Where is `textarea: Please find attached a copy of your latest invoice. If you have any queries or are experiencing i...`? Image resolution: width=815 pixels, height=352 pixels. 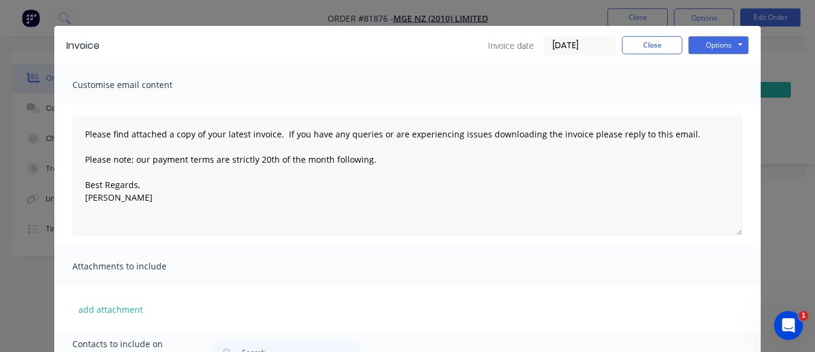 textarea: Please find attached a copy of your latest invoice. If you have any queries or are experiencing i... is located at coordinates (407, 175).